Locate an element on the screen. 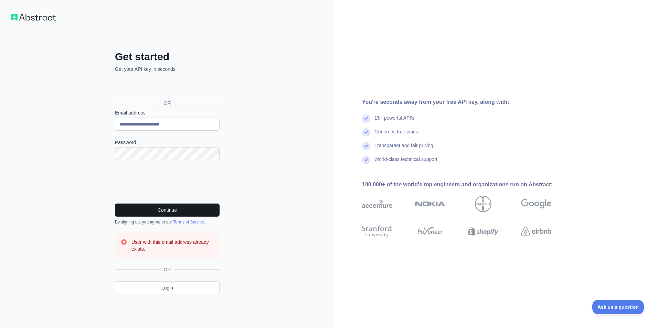 The image size is (658, 328). h2: Get started is located at coordinates (167, 57).